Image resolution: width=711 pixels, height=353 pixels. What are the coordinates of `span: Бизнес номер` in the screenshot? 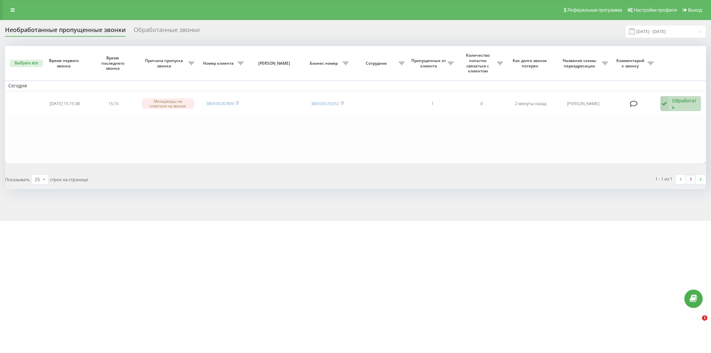 It's located at (324, 63).